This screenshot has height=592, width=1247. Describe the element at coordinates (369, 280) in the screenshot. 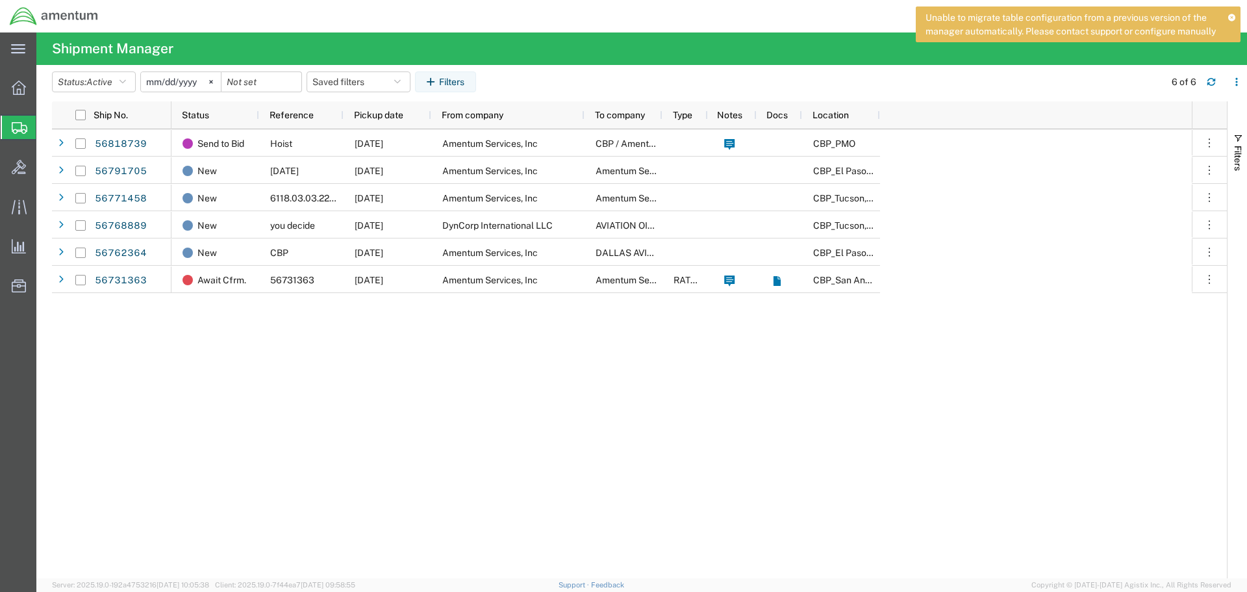

I see `span: 09/05/2025` at that location.